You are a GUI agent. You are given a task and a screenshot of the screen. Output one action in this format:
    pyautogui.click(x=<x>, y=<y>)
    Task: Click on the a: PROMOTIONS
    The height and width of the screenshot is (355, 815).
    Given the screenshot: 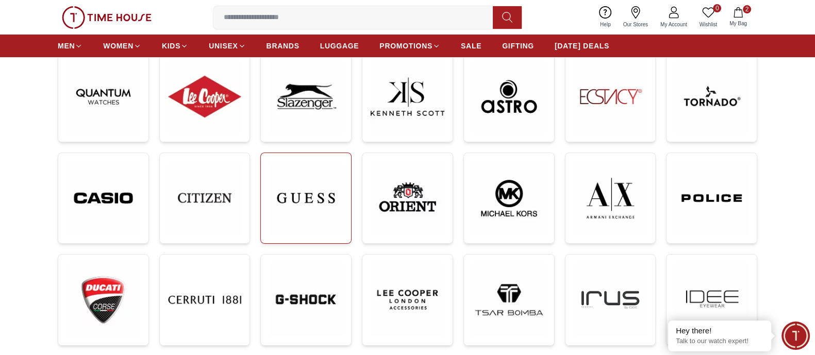 What is the action you would take?
    pyautogui.click(x=410, y=46)
    